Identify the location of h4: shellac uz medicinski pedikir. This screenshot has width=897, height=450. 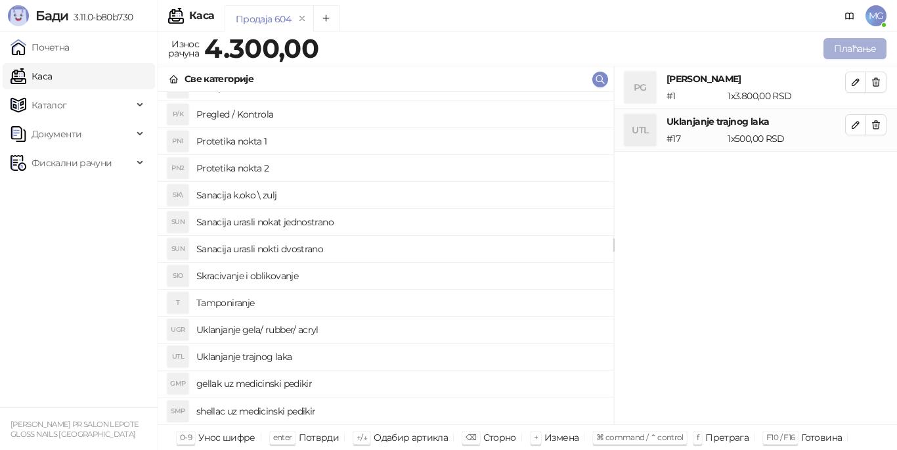
(399, 411).